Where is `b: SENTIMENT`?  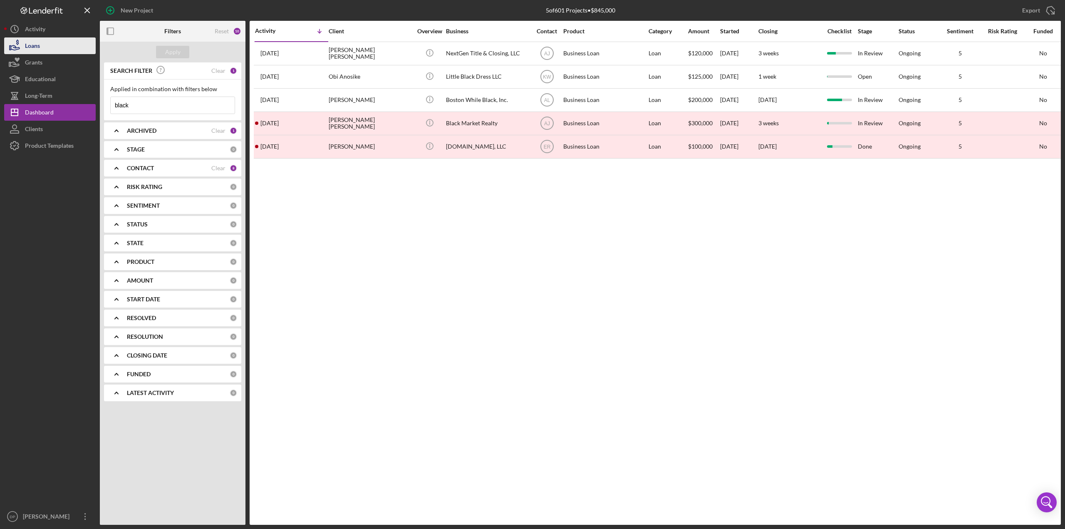
b: SENTIMENT is located at coordinates (143, 206).